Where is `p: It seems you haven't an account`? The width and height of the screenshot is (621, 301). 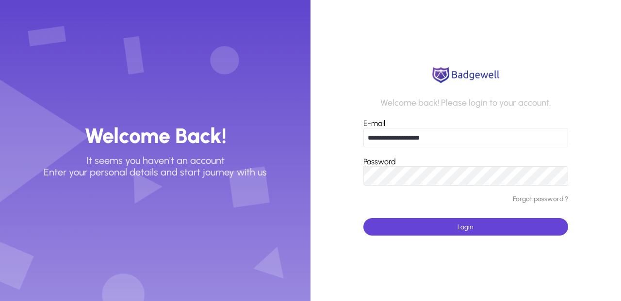
p: It seems you haven't an account is located at coordinates (155, 161).